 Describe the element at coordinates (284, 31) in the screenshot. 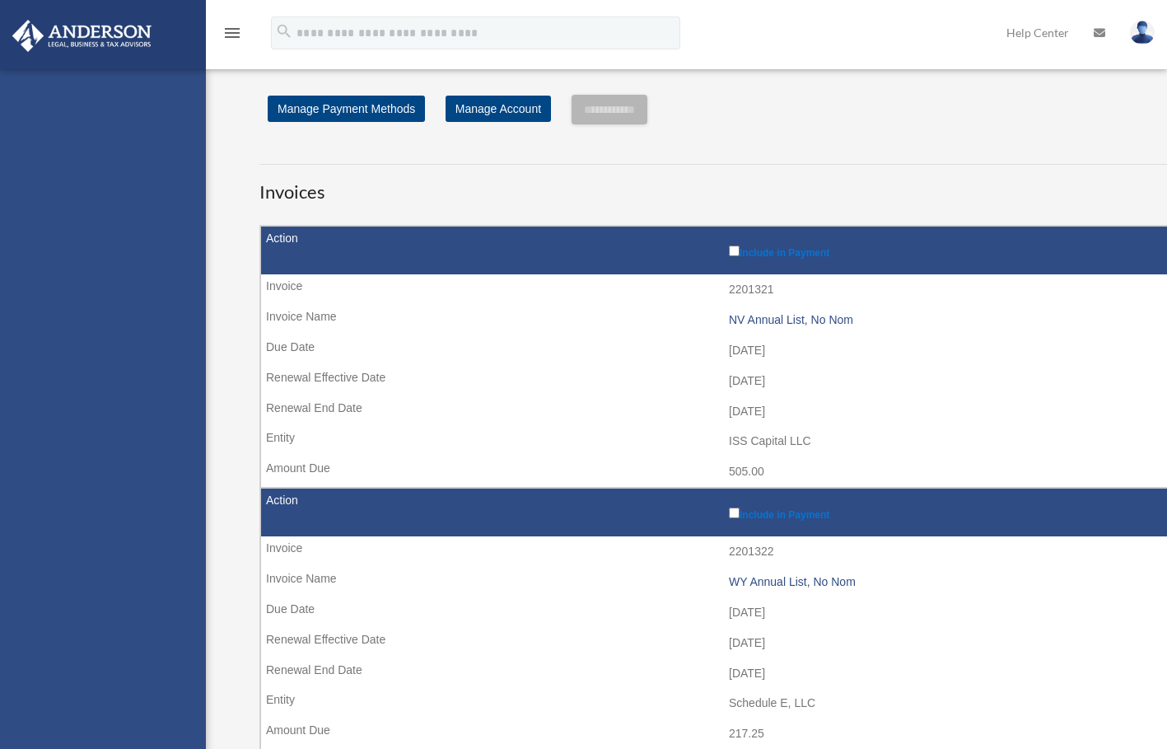

I see `i: search` at that location.